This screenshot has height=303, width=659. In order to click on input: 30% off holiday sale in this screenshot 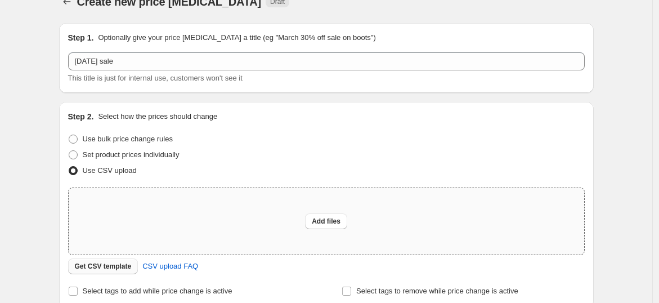, I will do `click(326, 61)`.